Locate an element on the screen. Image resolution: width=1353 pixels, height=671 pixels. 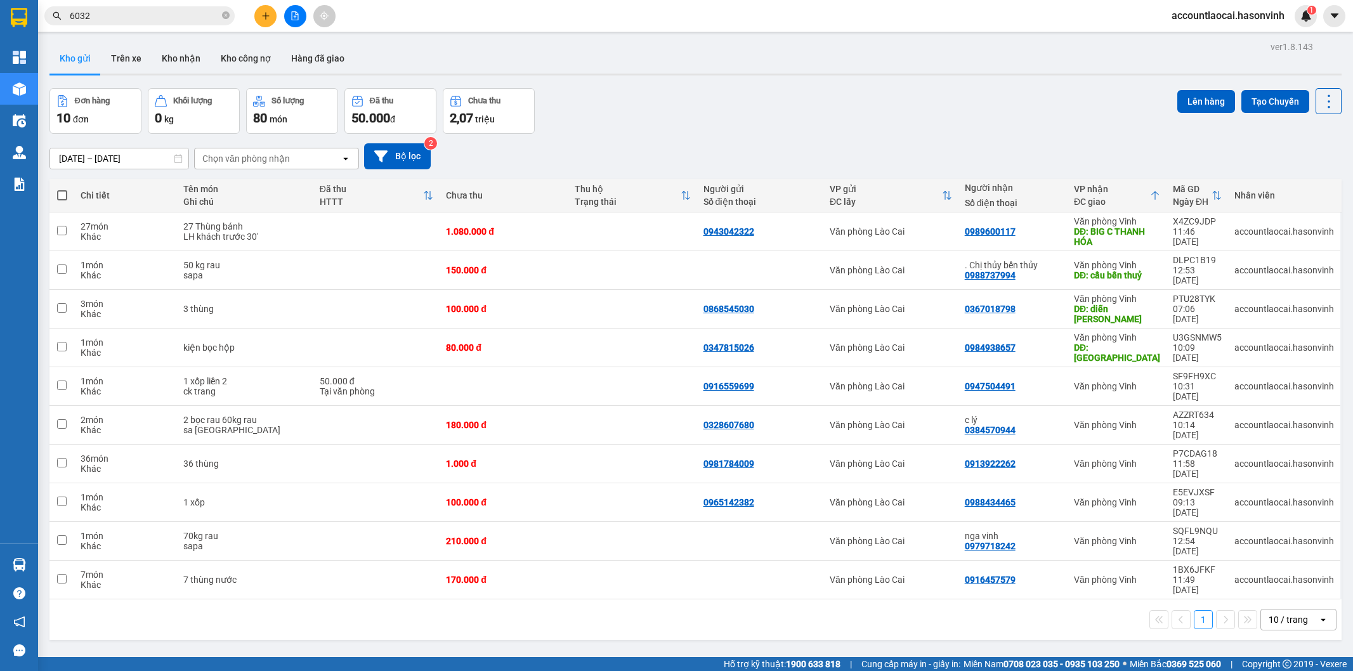
input: Tìm tên, số ĐT hoặc mã đơn is located at coordinates (145, 16).